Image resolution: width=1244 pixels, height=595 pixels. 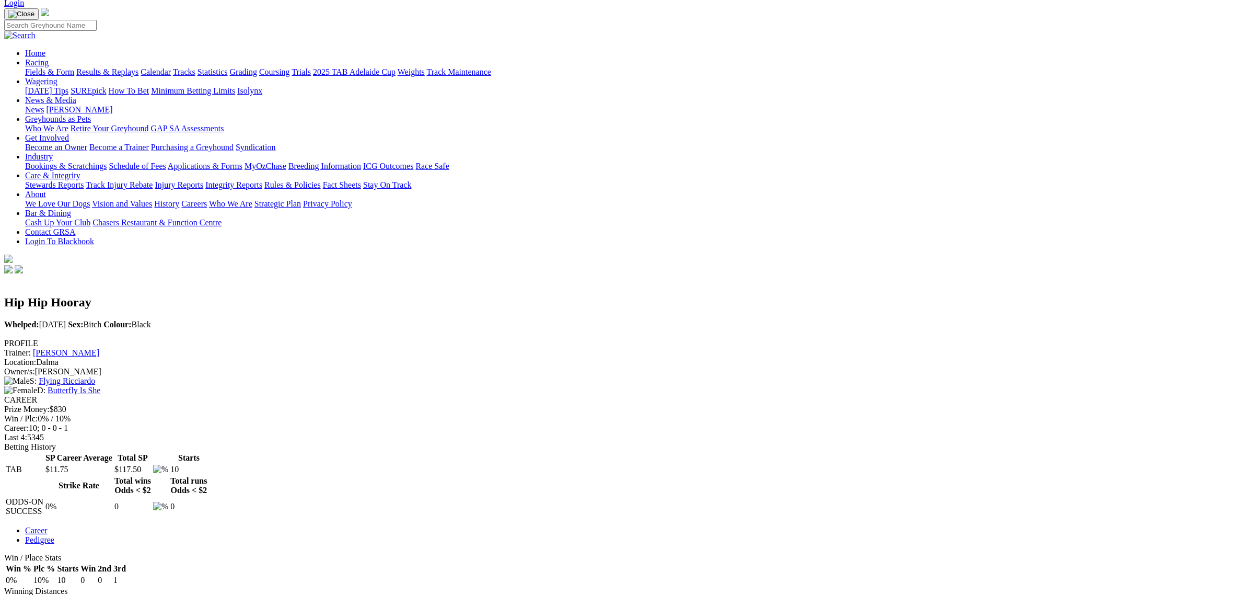 I want to click on img: Close, so click(x=21, y=14).